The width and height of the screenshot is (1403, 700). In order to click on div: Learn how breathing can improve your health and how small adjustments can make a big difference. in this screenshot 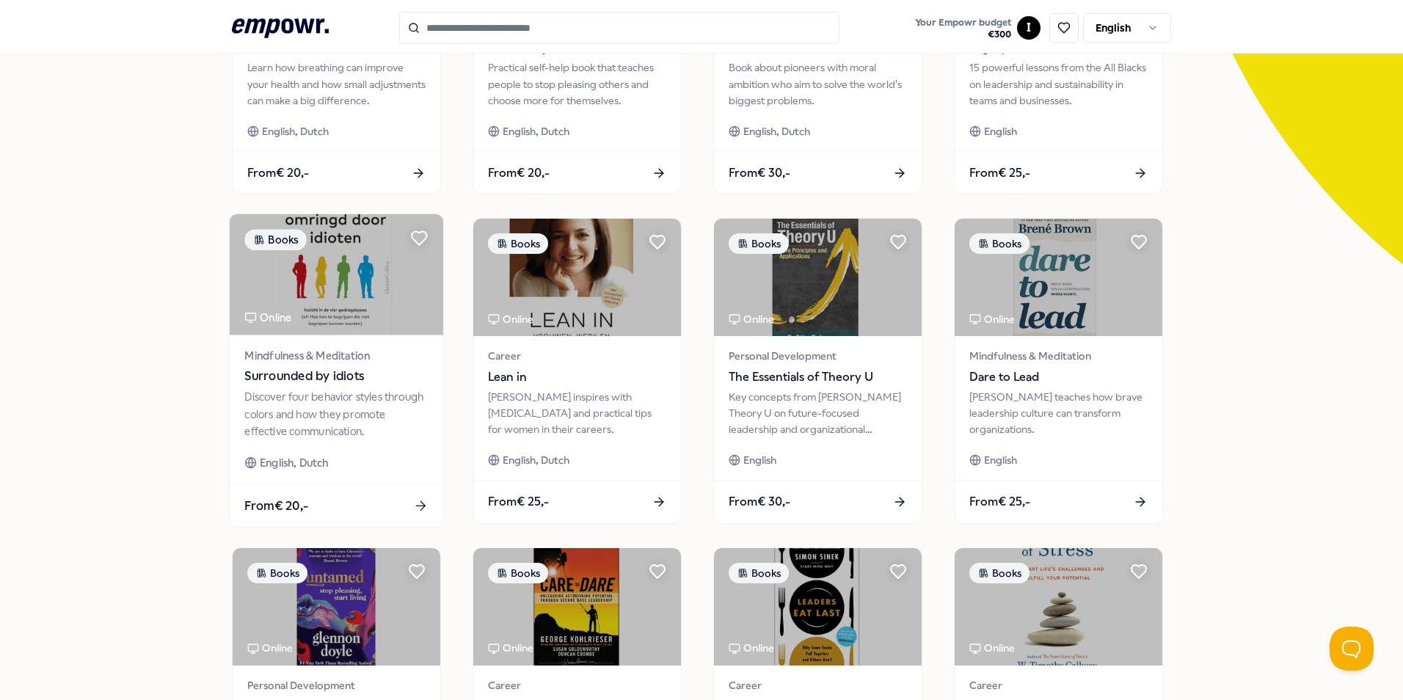, I will do `click(336, 84)`.